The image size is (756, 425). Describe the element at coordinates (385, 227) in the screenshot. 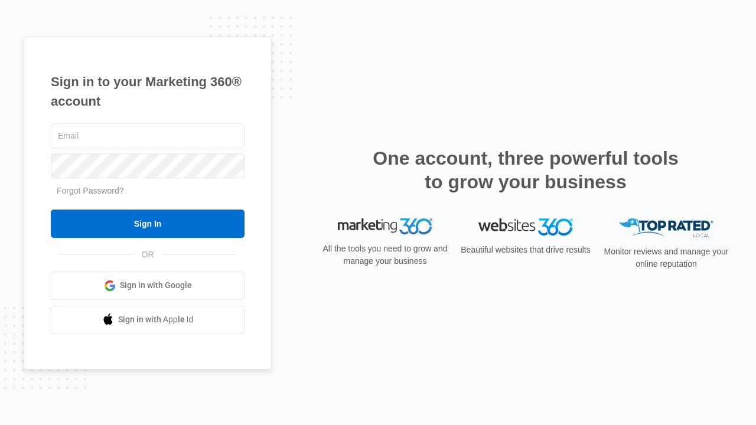

I see `img: Marketing 360` at that location.